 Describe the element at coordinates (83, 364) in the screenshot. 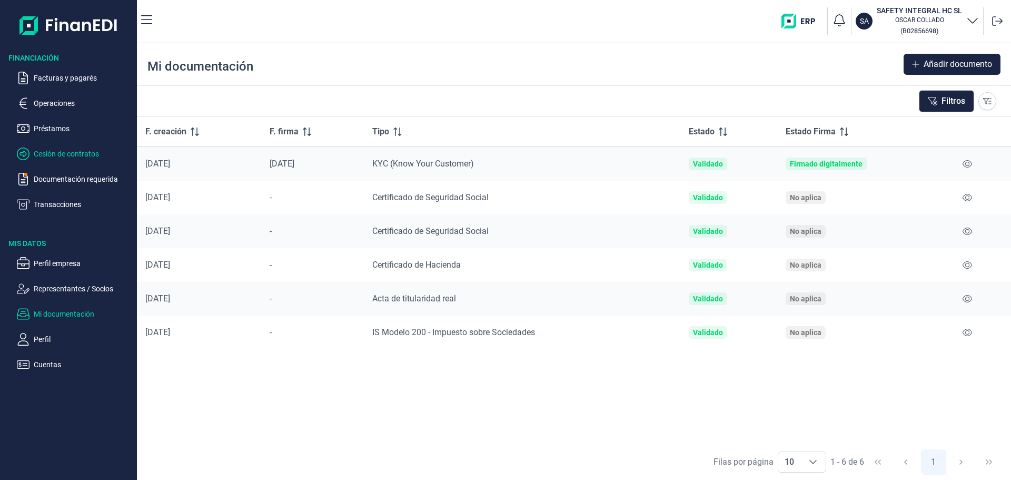

I see `p: Cuentas` at that location.